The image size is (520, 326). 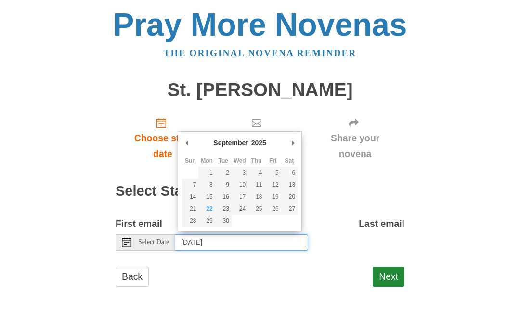 What do you see at coordinates (289, 173) in the screenshot?
I see `button: 6` at bounding box center [289, 173].